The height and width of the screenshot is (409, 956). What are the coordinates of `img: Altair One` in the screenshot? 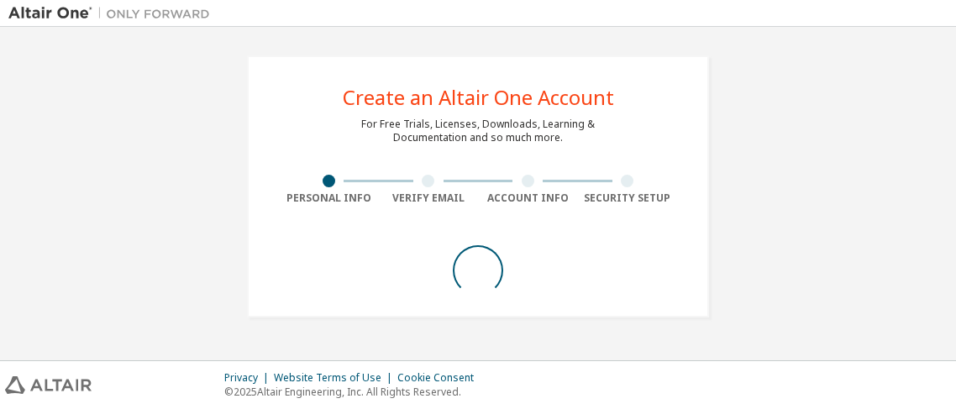 It's located at (113, 13).